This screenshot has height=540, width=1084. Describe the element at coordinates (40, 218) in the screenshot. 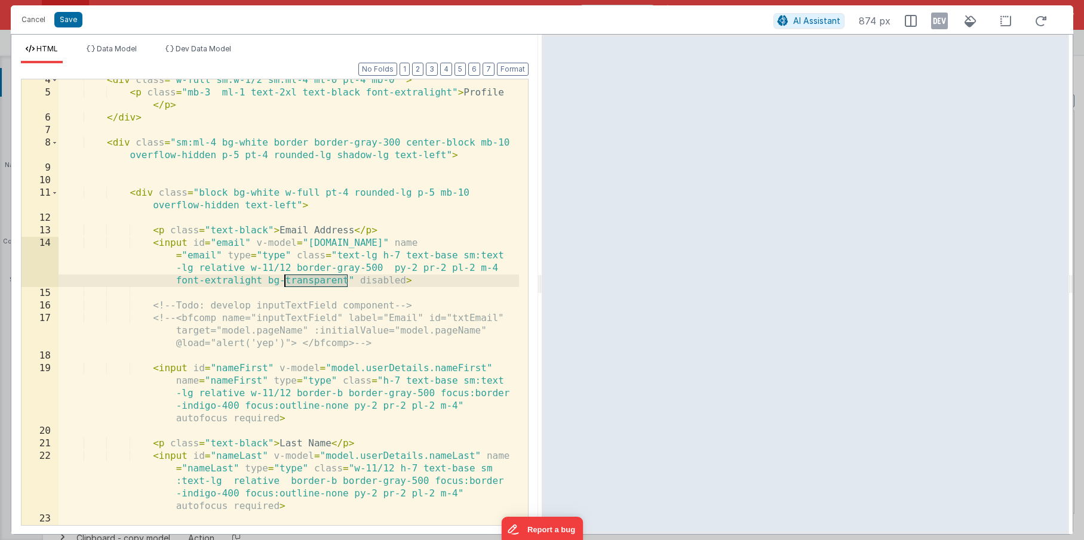

I see `div: 12` at that location.